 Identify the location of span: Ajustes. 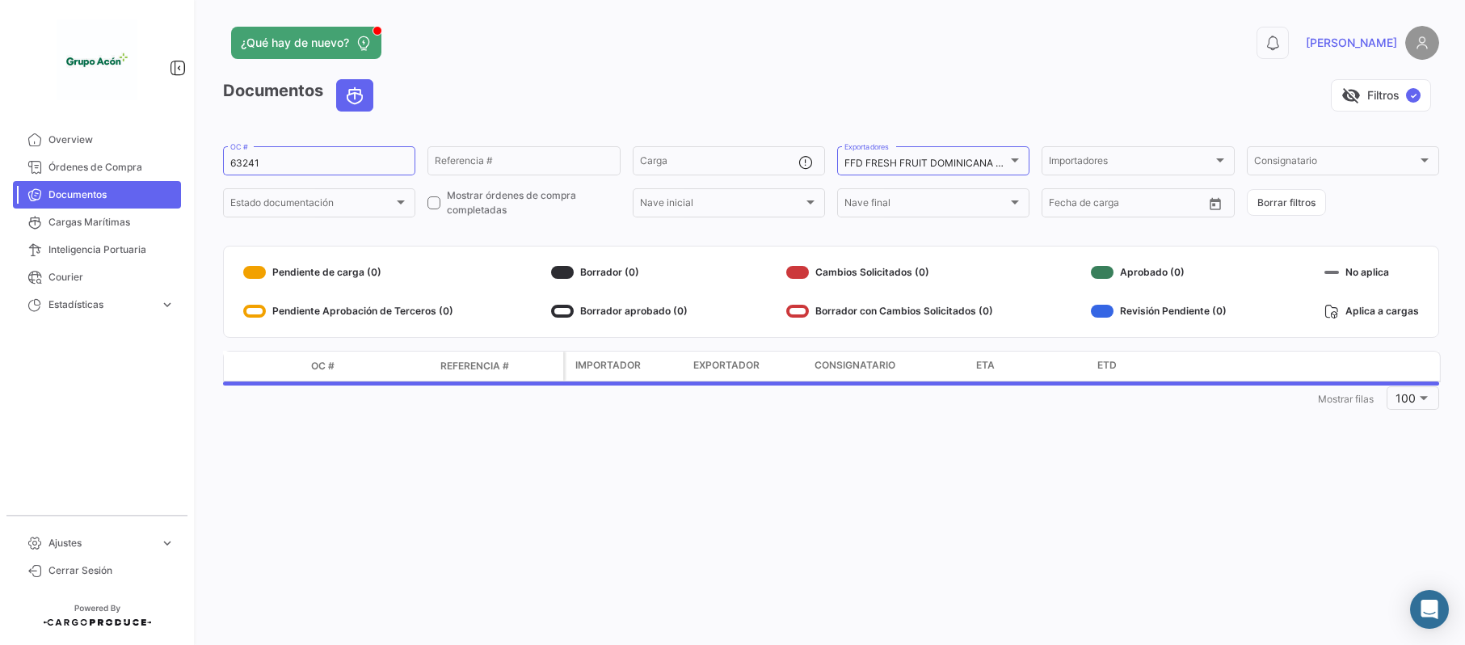
(101, 543).